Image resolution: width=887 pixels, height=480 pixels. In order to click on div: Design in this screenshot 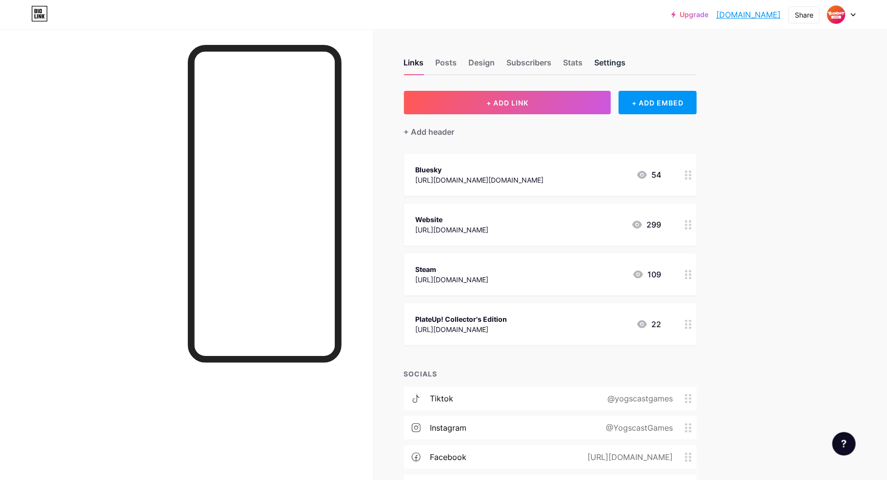, I will do `click(482, 65)`.